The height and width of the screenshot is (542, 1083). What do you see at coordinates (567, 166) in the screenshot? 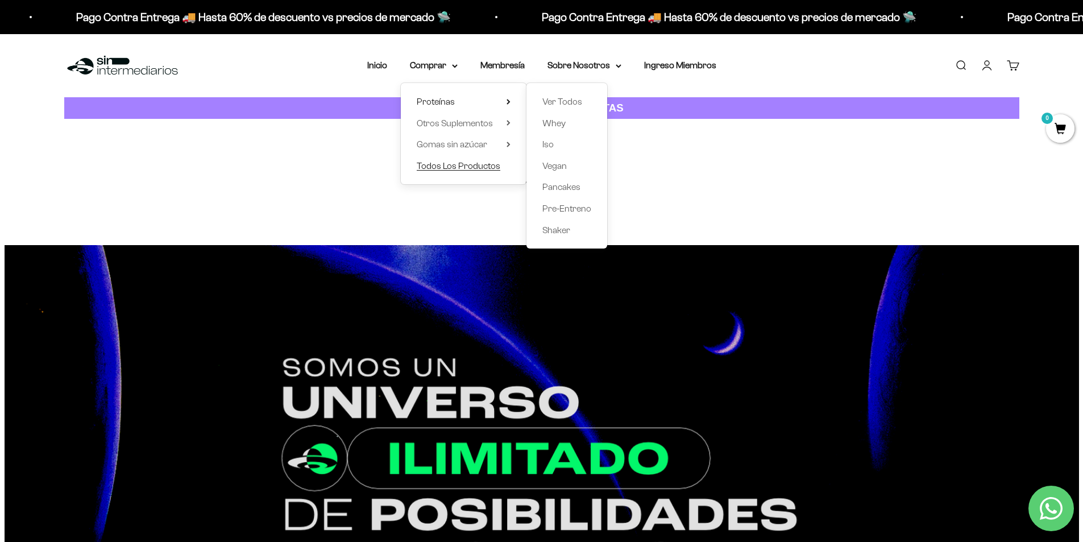
I see `a: Vegan` at bounding box center [567, 166].